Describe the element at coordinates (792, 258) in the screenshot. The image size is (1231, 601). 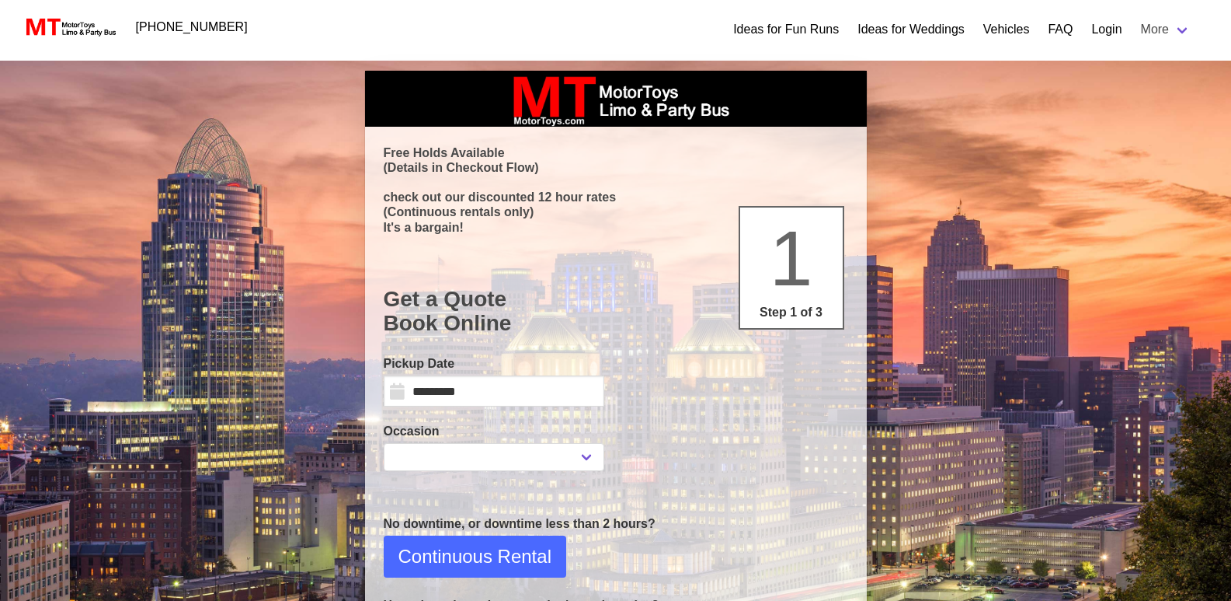
I see `span: 1` at that location.